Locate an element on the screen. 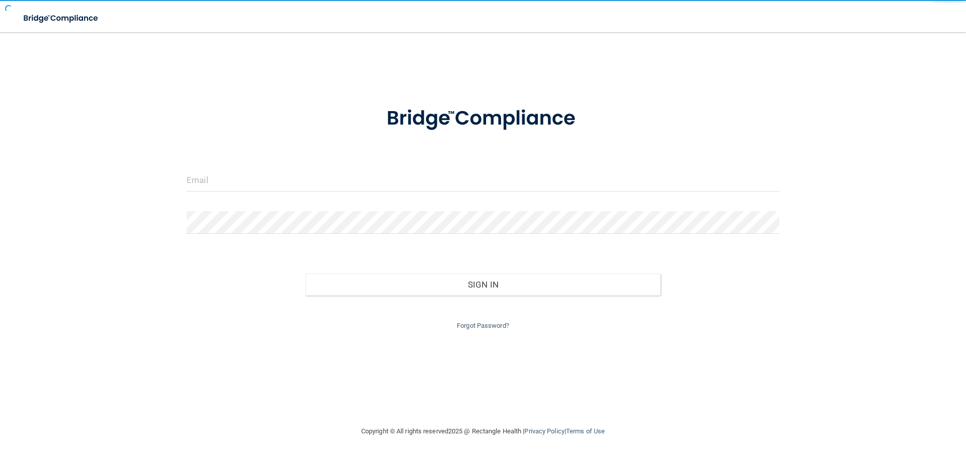 Image resolution: width=966 pixels, height=458 pixels. a: Forgot Password? is located at coordinates (483, 326).